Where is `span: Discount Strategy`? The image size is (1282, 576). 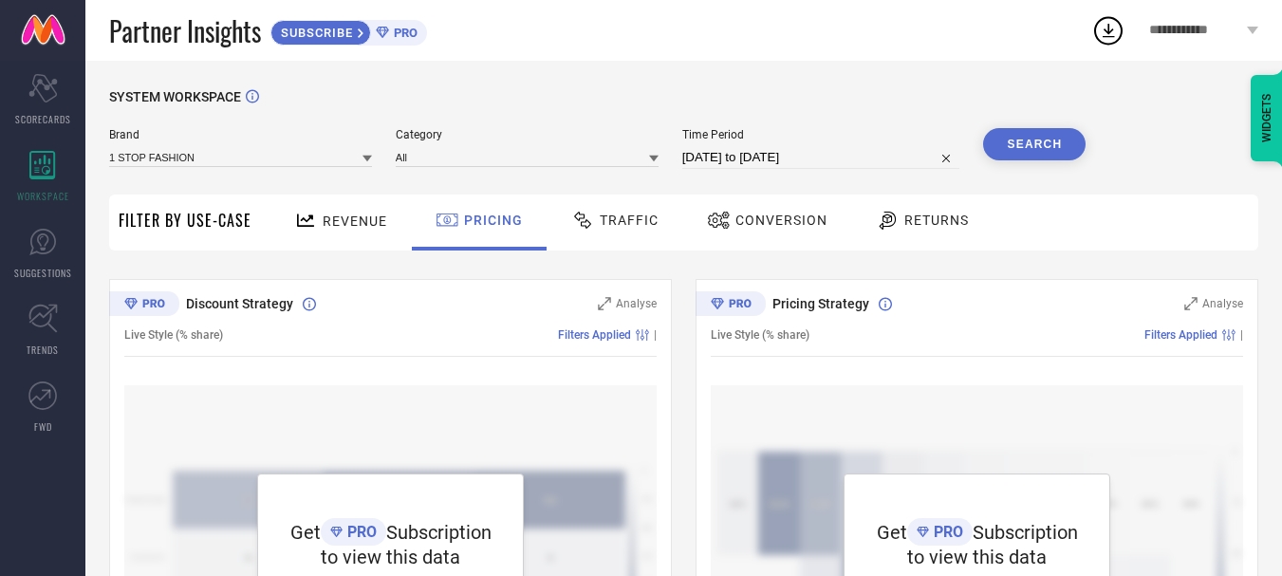 span: Discount Strategy is located at coordinates (239, 304).